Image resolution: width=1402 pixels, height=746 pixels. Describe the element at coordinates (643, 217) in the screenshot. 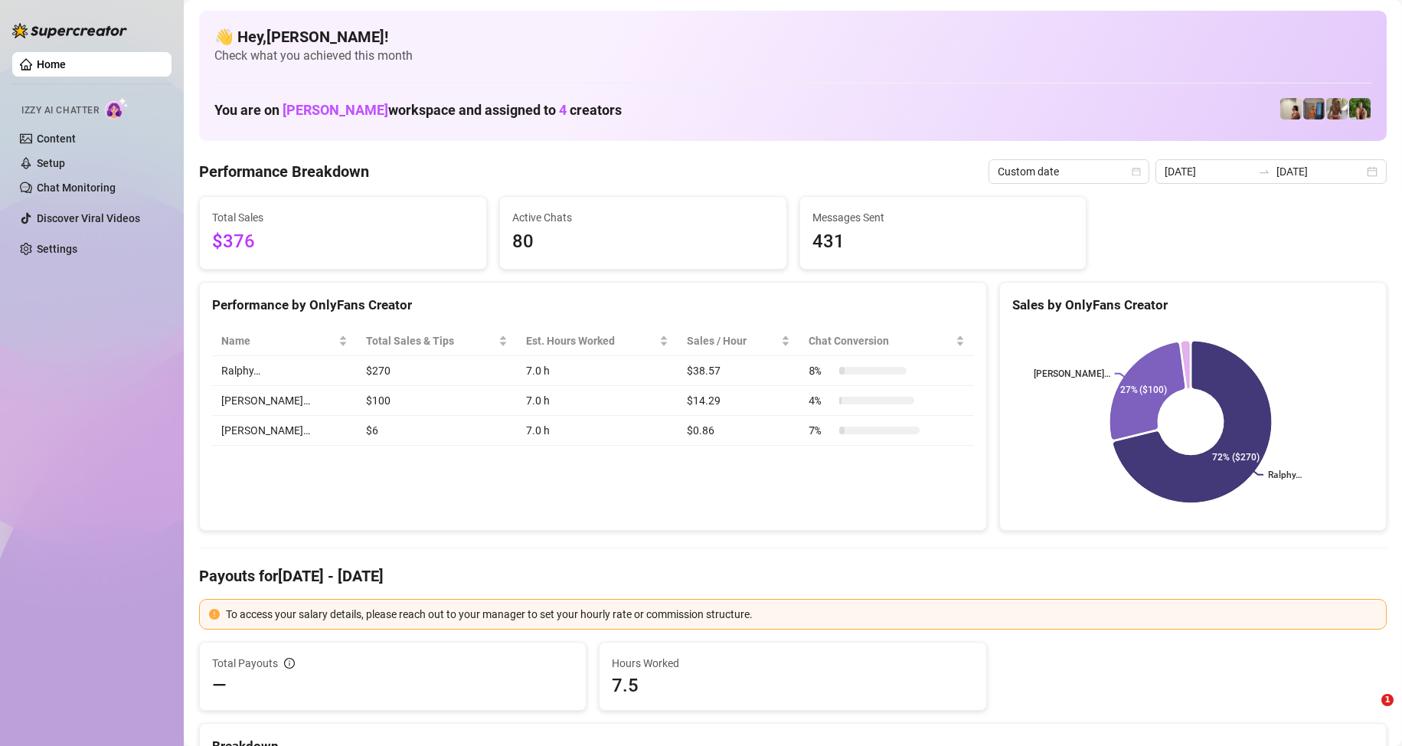

I see `span: Active Chats` at that location.